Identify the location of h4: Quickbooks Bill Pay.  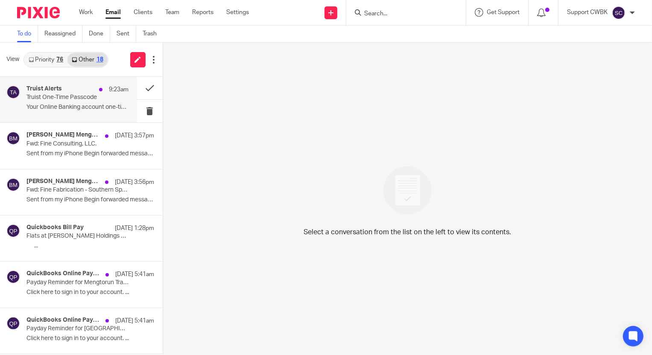
(55, 227).